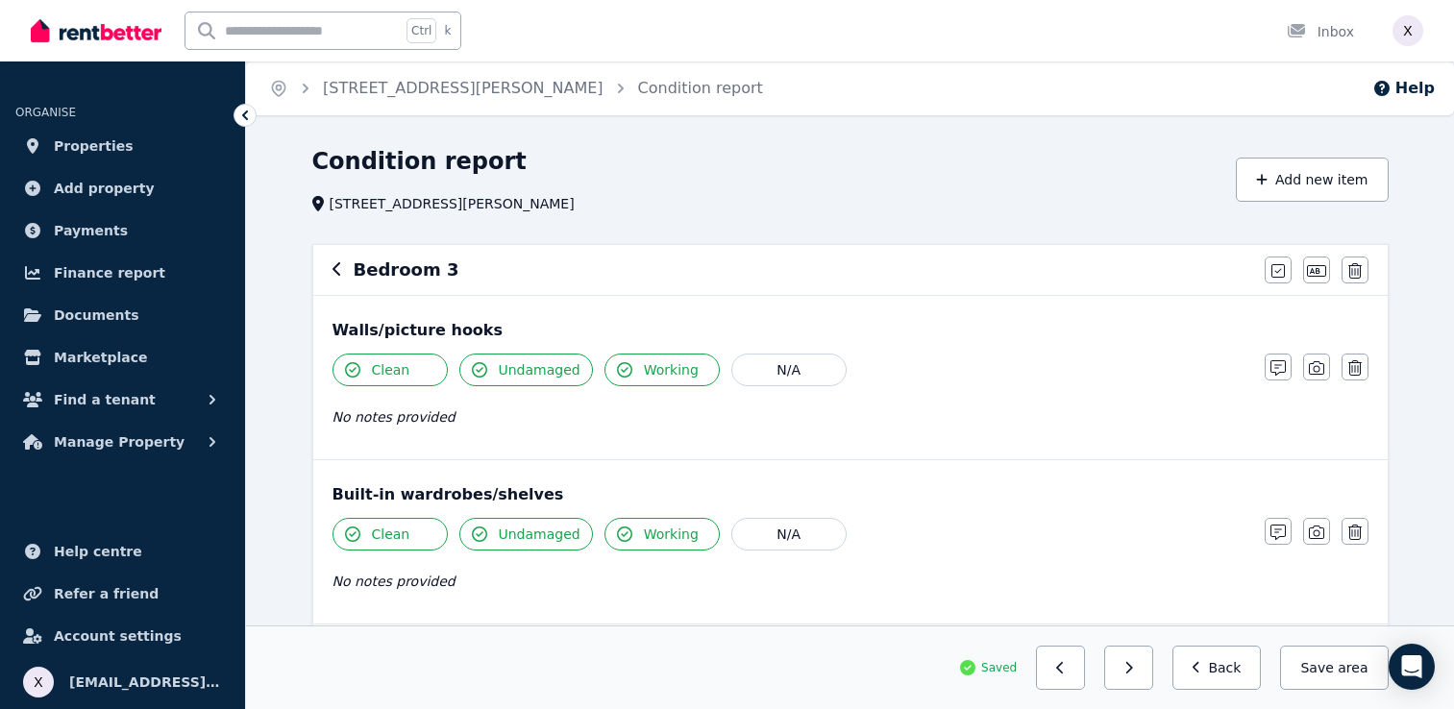  Describe the element at coordinates (701, 87) in the screenshot. I see `a: Condition report` at that location.